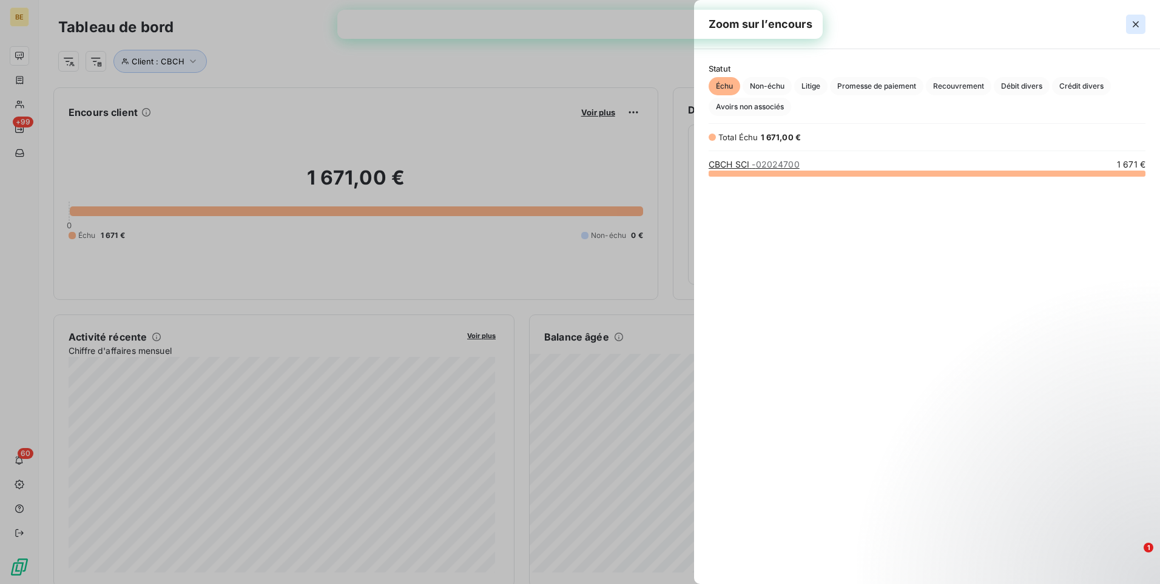  Describe the element at coordinates (877, 86) in the screenshot. I see `span: Promesse de paiement` at that location.